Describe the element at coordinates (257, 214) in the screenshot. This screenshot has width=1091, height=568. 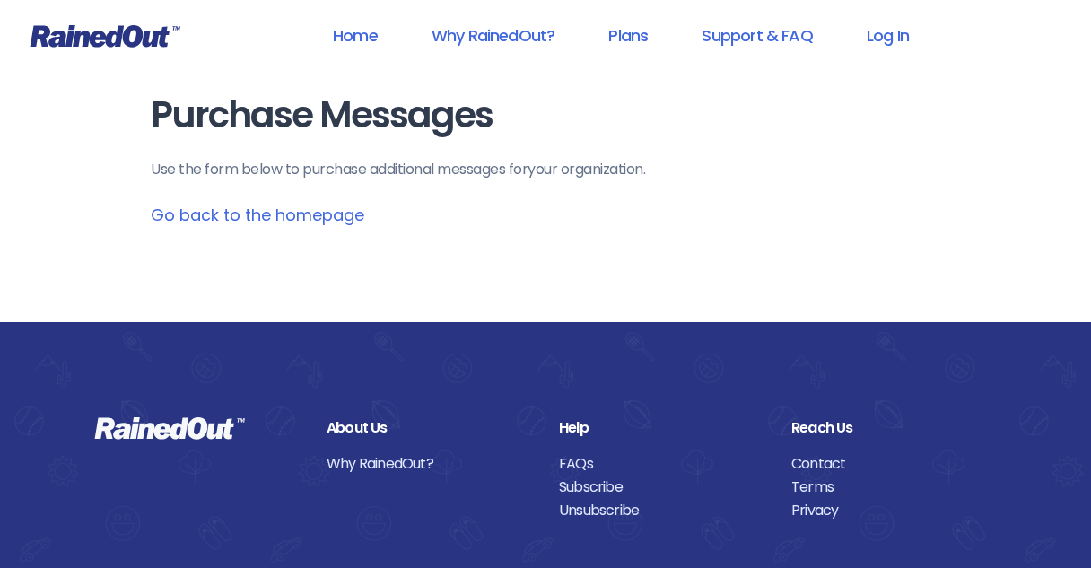
I see `a: Go back to the homepage` at that location.